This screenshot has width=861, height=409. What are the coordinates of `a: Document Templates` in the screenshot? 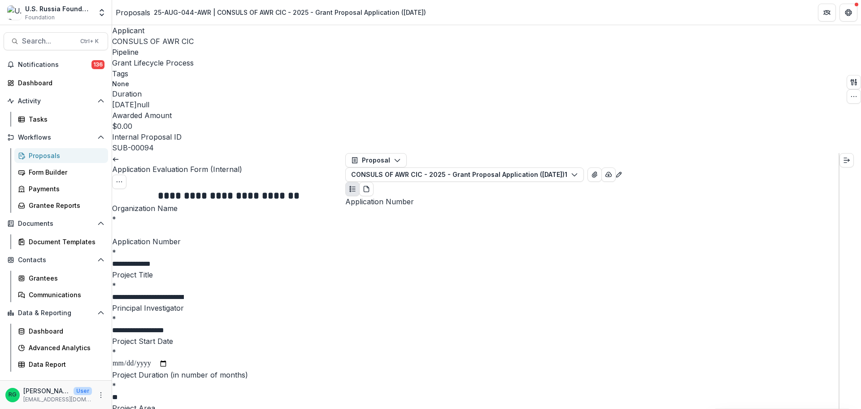 It's located at (61, 241).